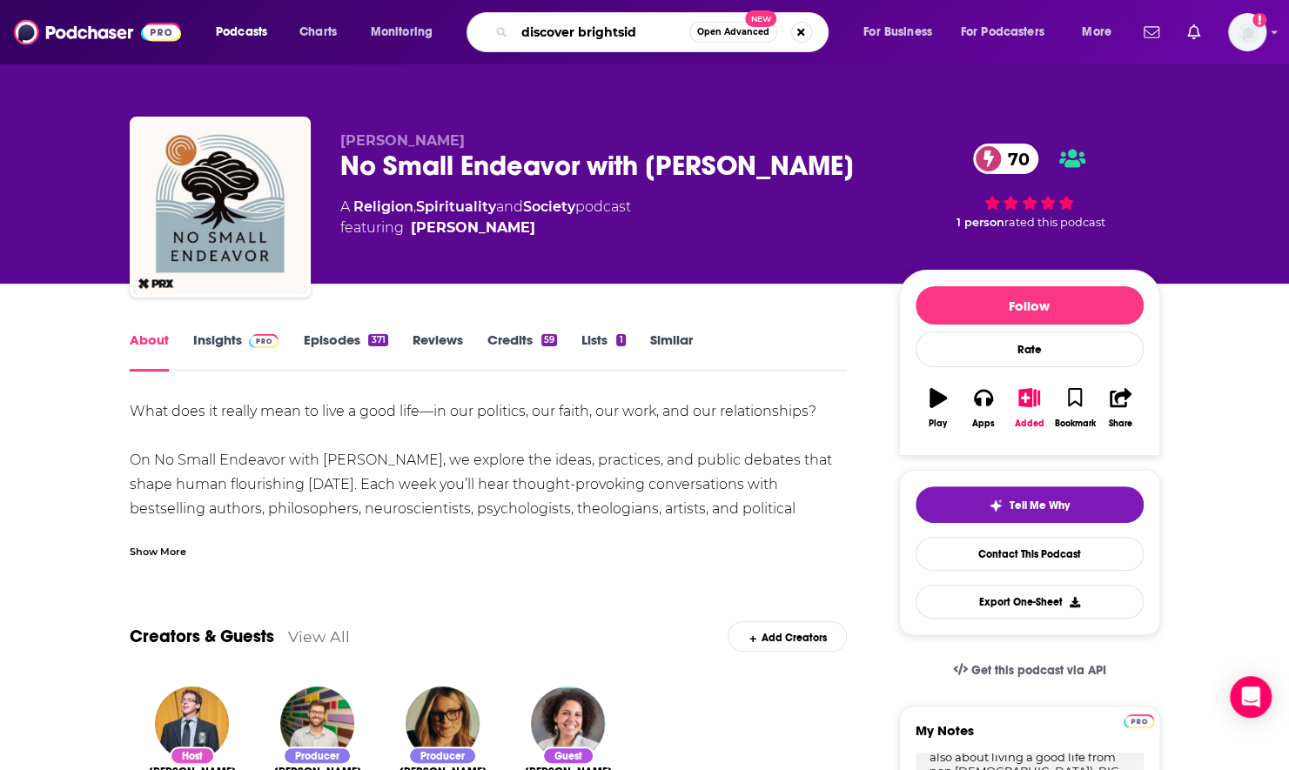 Image resolution: width=1289 pixels, height=770 pixels. What do you see at coordinates (317, 723) in the screenshot?
I see `a: Jakob Lewis` at bounding box center [317, 723].